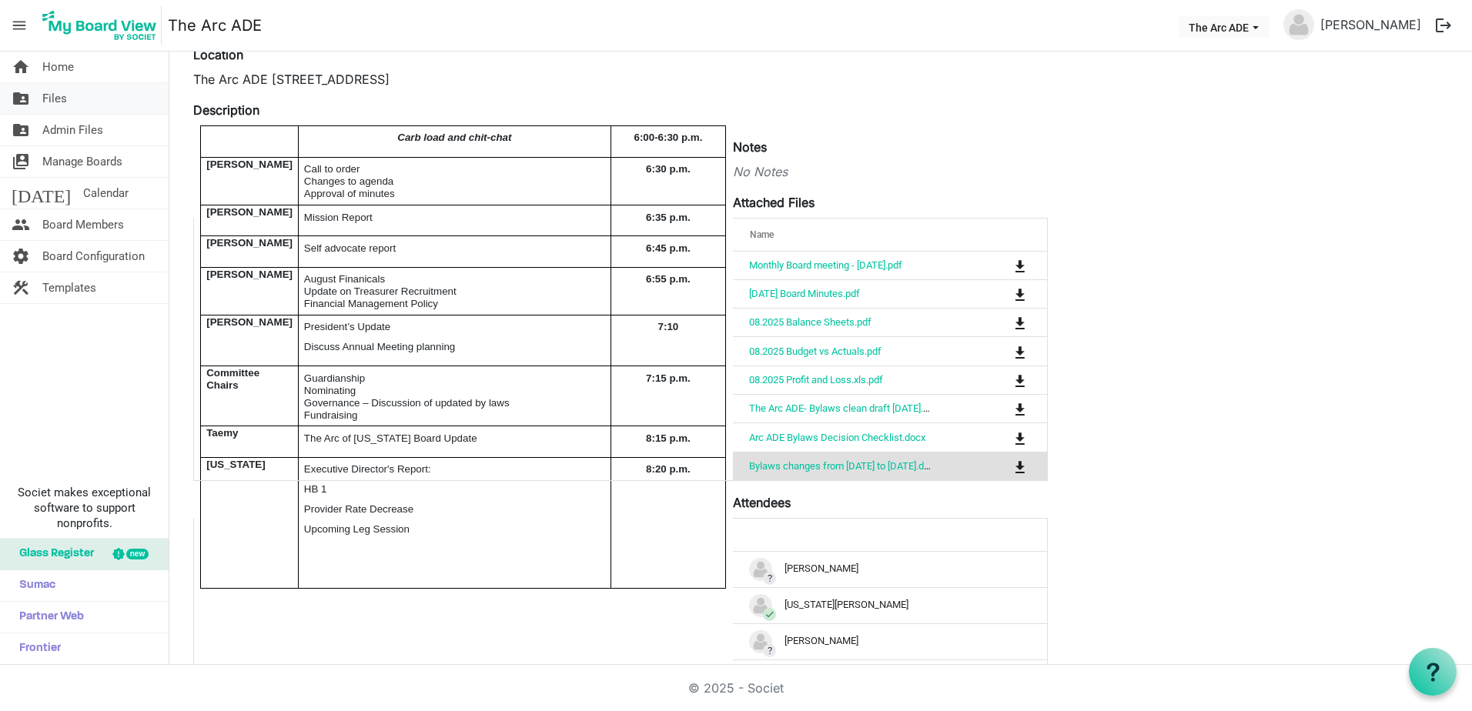 The height and width of the screenshot is (711, 1472). I want to click on span: 6:35 p.m., so click(668, 217).